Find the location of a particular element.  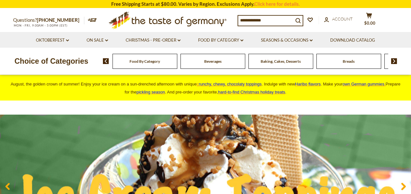

span: August, the golden crown of summer! Enjoy your ice cream on a sun-drenched afternoon with unique ... is located at coordinates (206, 88).